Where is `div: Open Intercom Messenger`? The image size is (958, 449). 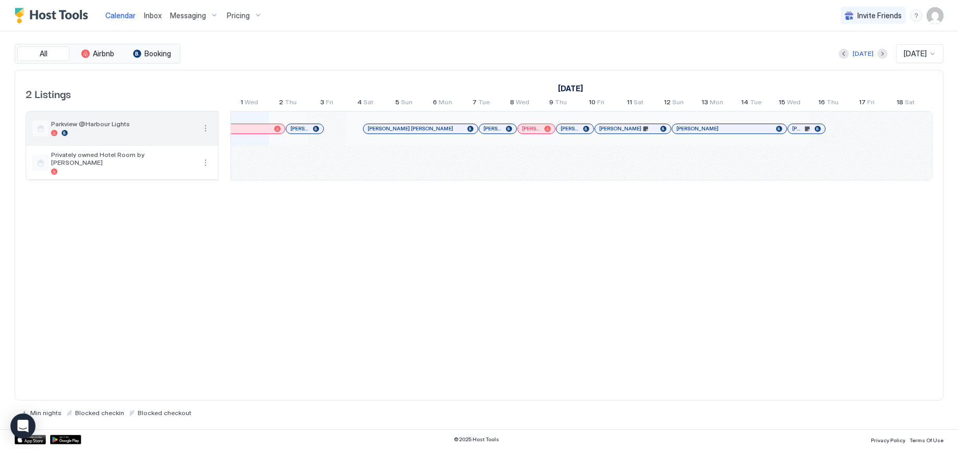
div: Open Intercom Messenger is located at coordinates (23, 426).